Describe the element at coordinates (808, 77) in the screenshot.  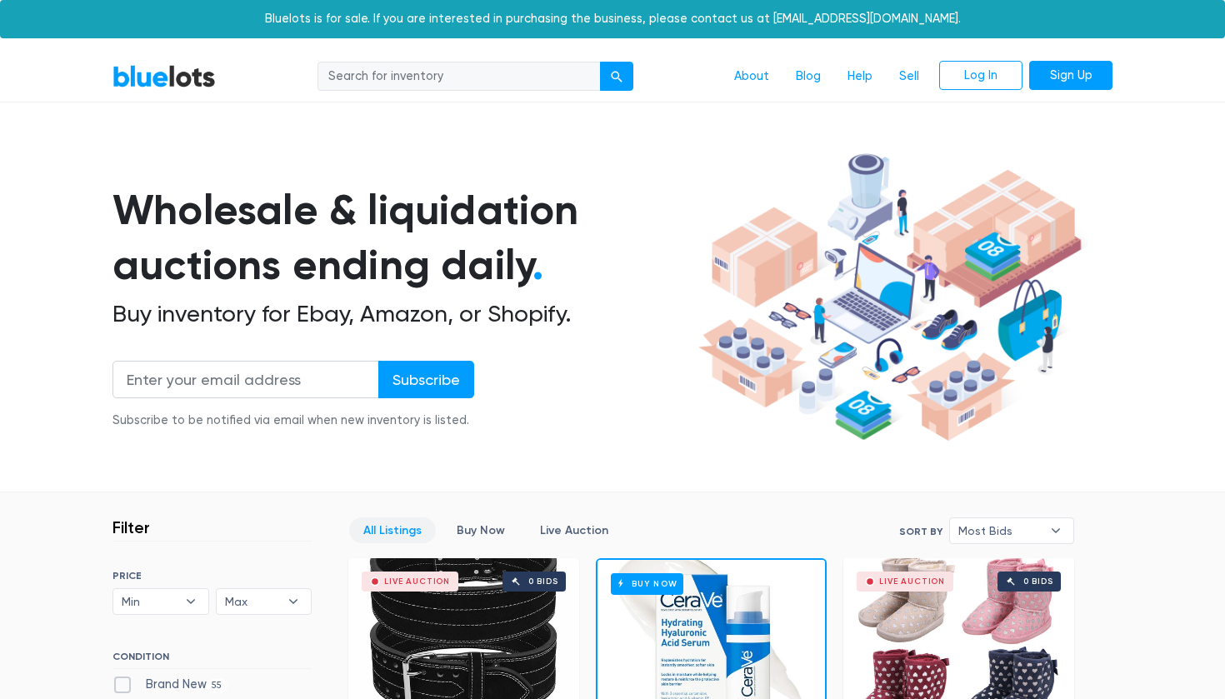
I see `a: Blog` at that location.